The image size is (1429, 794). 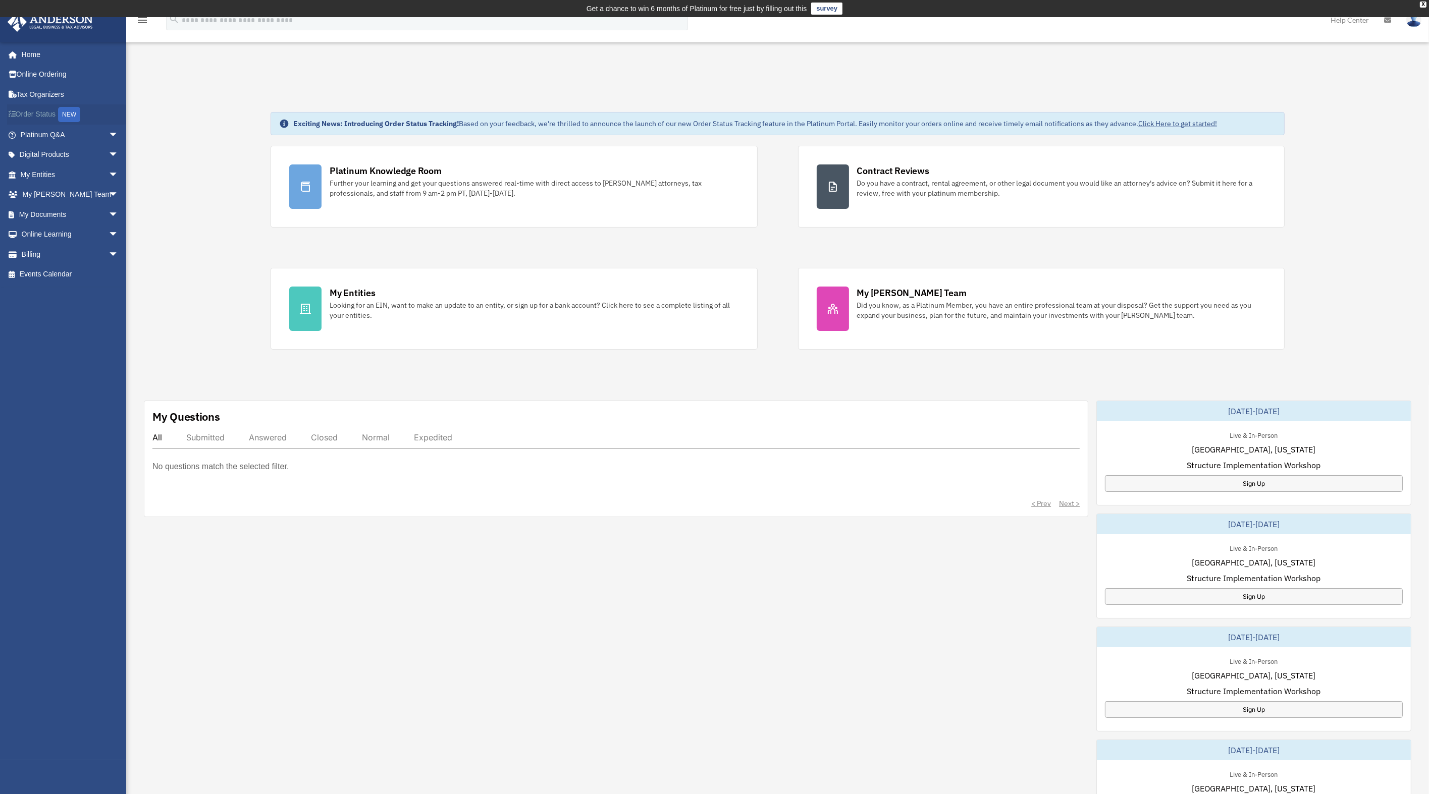 What do you see at coordinates (70, 75) in the screenshot?
I see `a: Online Ordering` at bounding box center [70, 75].